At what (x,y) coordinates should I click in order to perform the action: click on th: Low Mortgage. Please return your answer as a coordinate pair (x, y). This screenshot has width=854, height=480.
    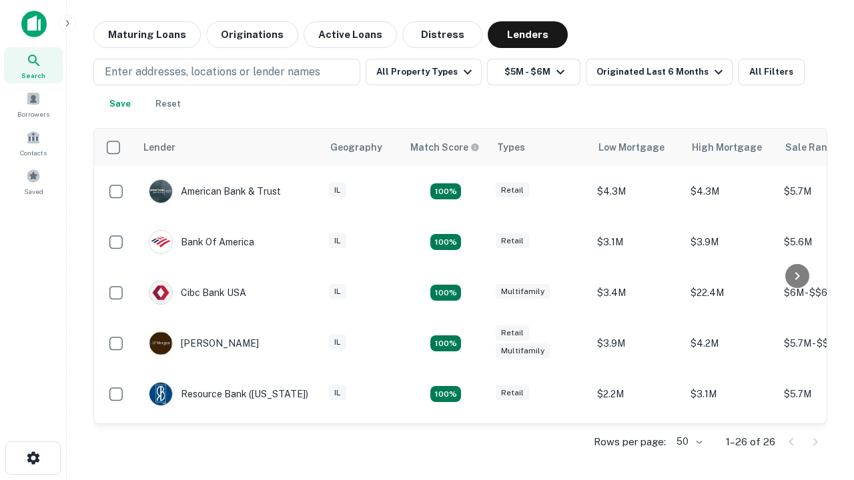
    Looking at the image, I should click on (637, 147).